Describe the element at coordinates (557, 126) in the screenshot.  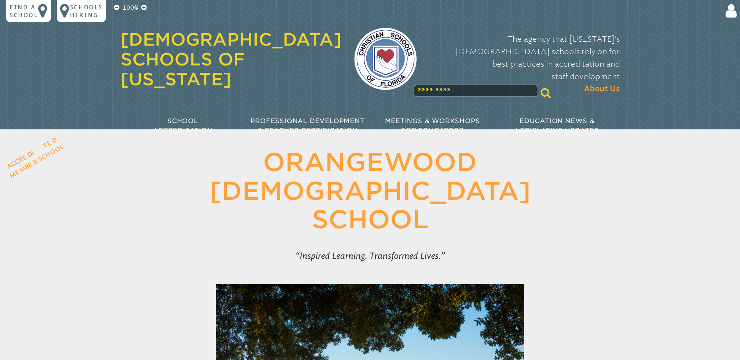
I see `span: Education News & Legislative Updates` at that location.